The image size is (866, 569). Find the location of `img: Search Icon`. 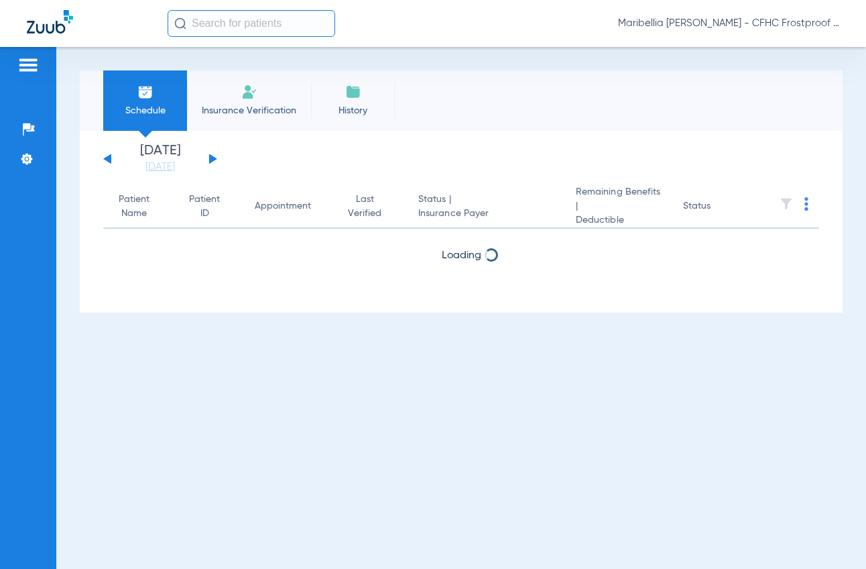

img: Search Icon is located at coordinates (180, 23).